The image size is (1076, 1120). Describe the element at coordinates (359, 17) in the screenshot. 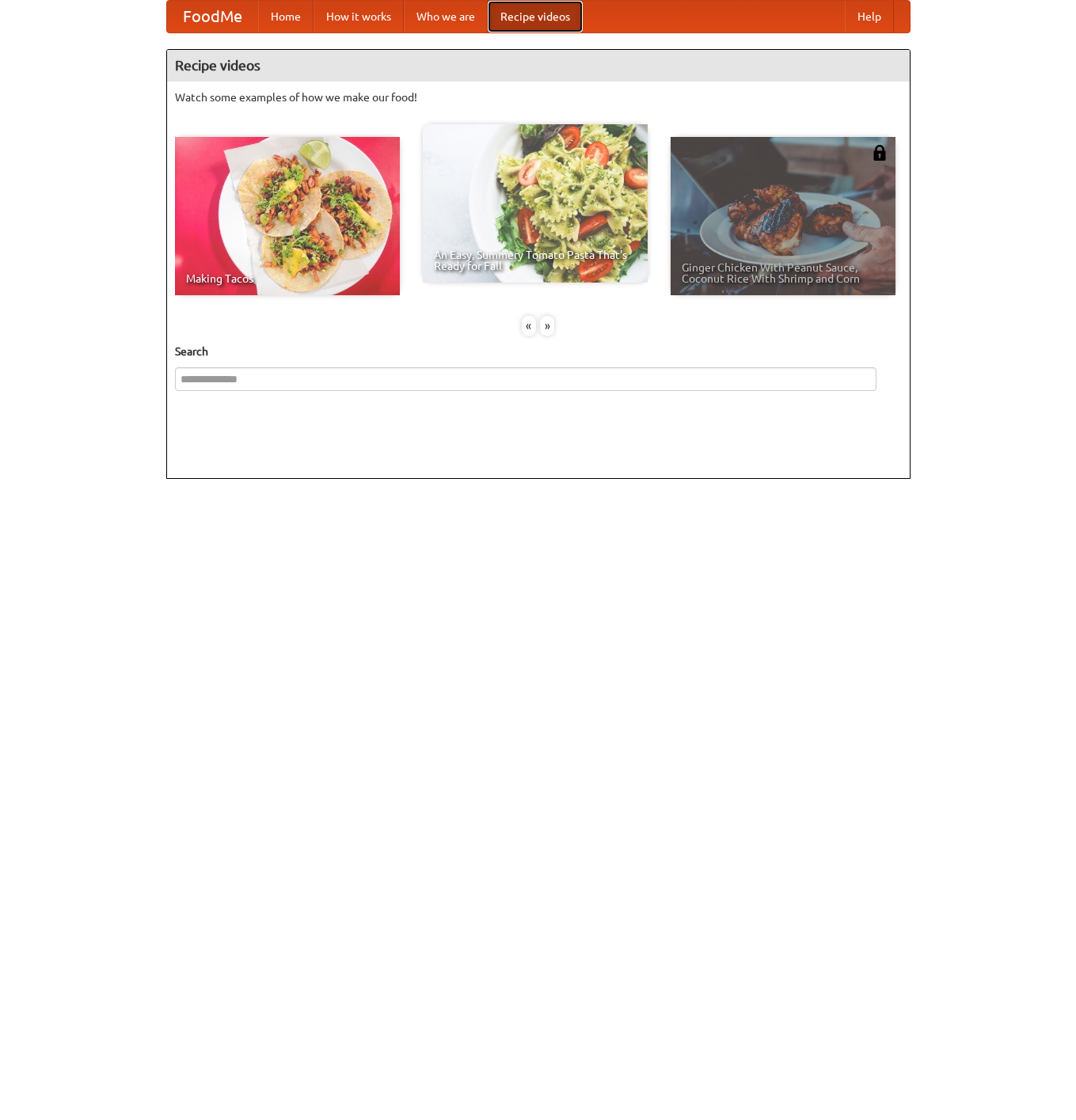

I see `a: How it works` at that location.